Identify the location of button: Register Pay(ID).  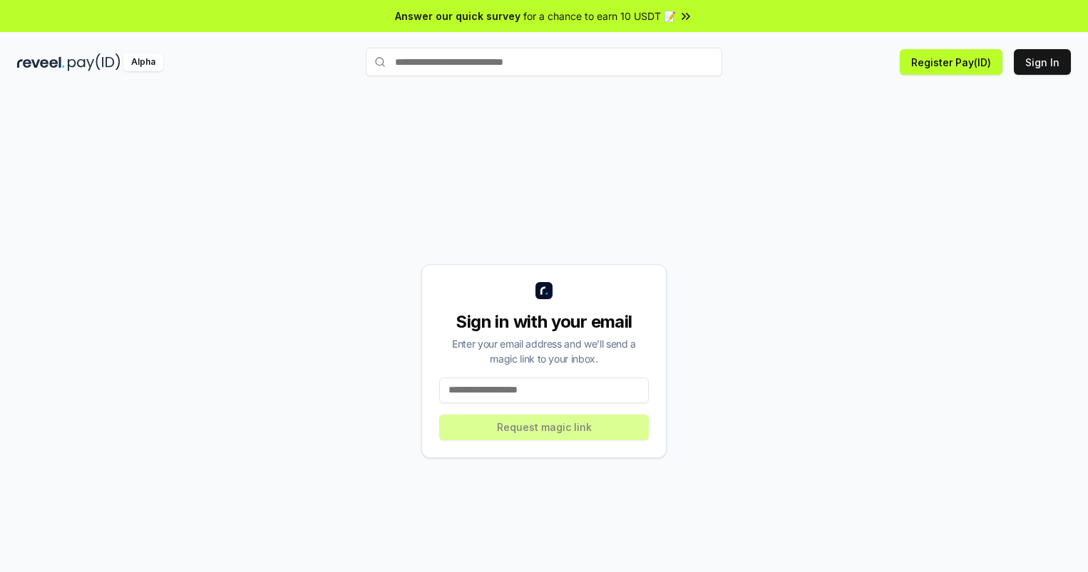
(951, 62).